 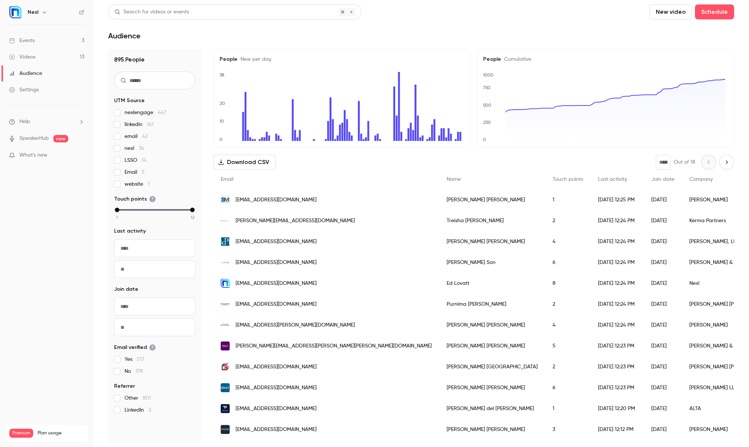 I want to click on span: Referrer, so click(x=125, y=386).